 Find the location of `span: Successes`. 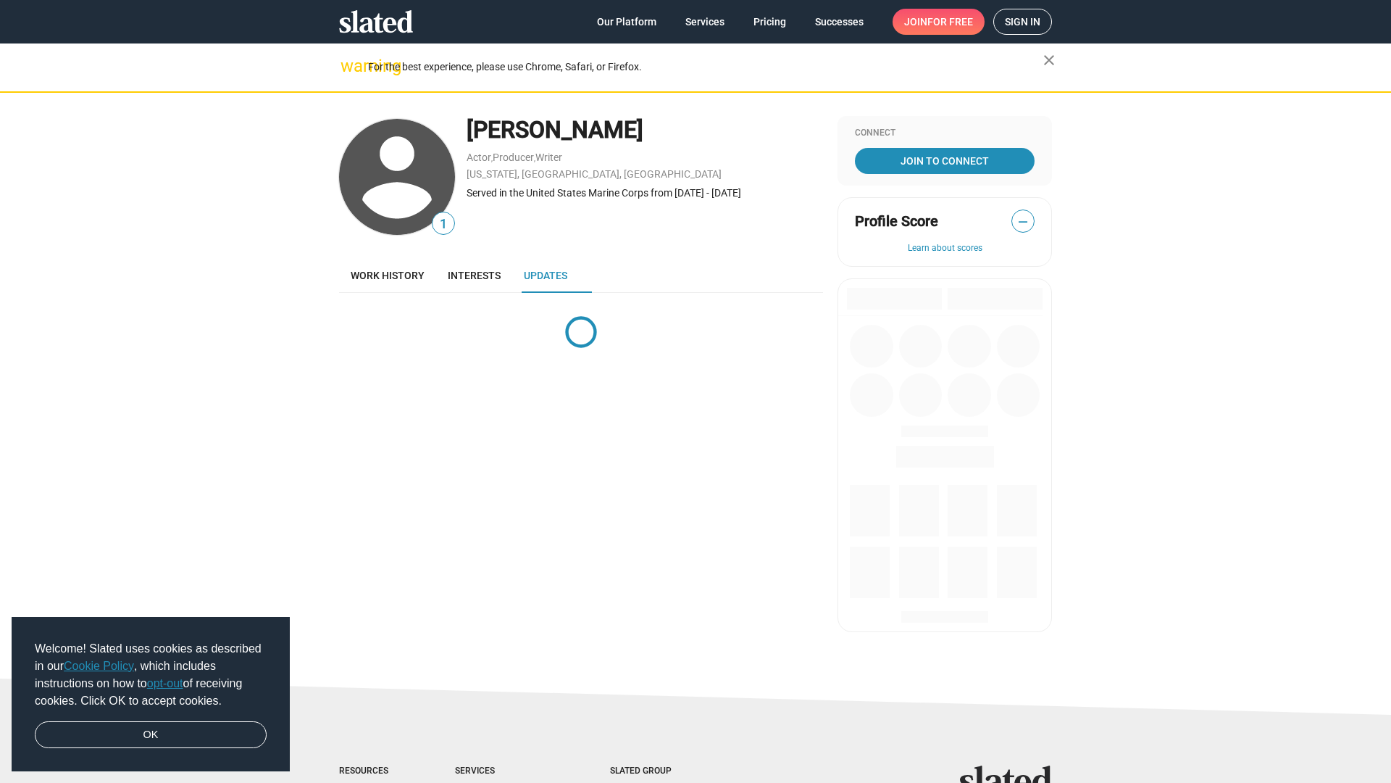

span: Successes is located at coordinates (839, 22).